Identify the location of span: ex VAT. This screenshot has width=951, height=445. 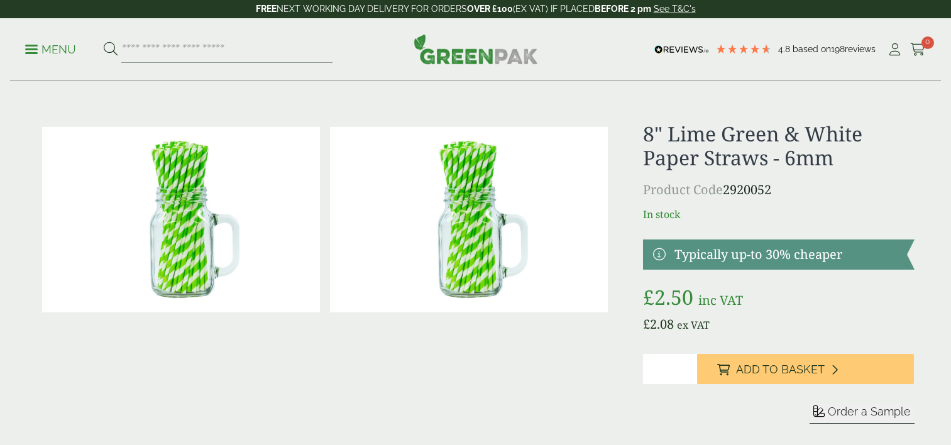
(694, 325).